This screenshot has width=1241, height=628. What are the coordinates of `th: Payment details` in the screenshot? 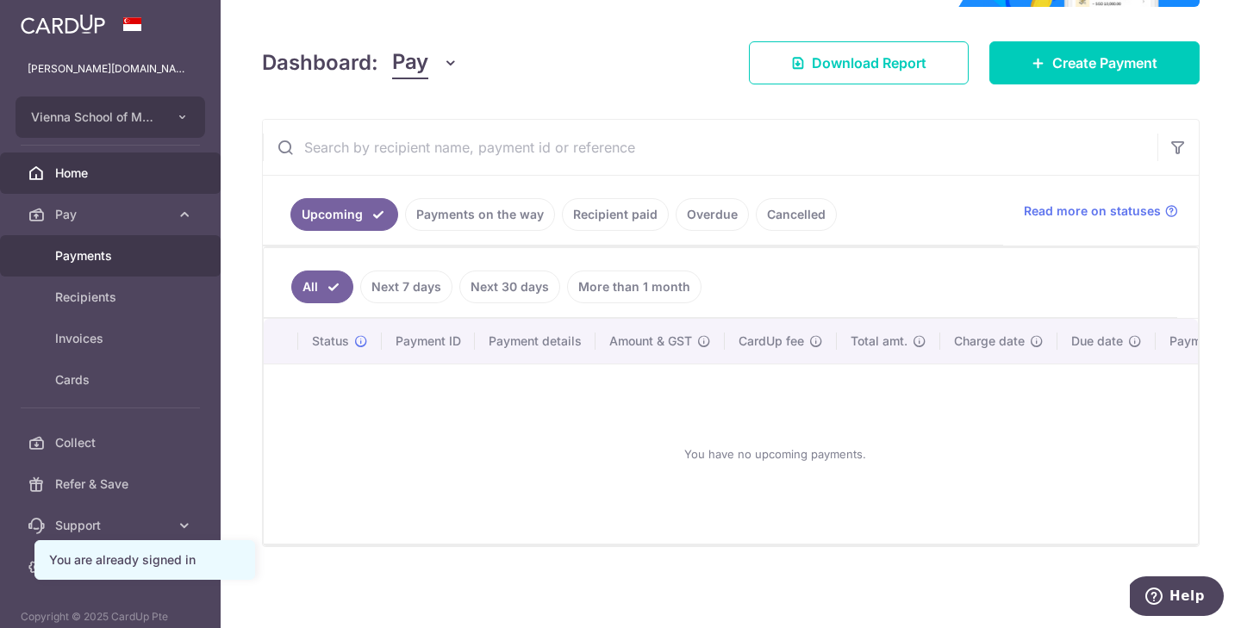 It's located at (535, 341).